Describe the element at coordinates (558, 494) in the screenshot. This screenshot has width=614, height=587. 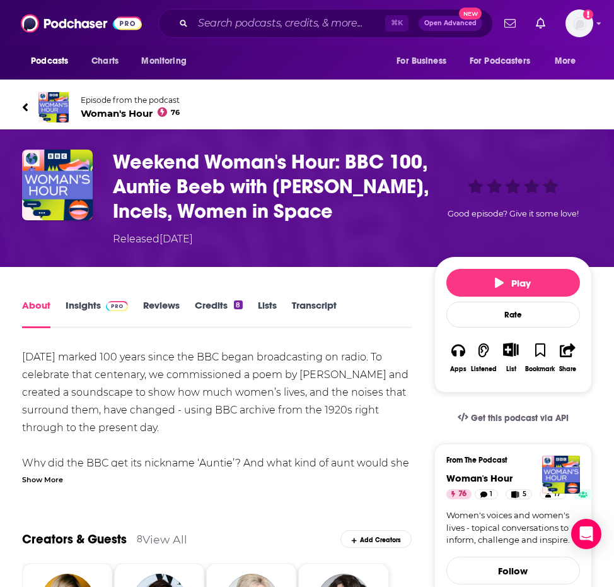
I see `span: 17` at that location.